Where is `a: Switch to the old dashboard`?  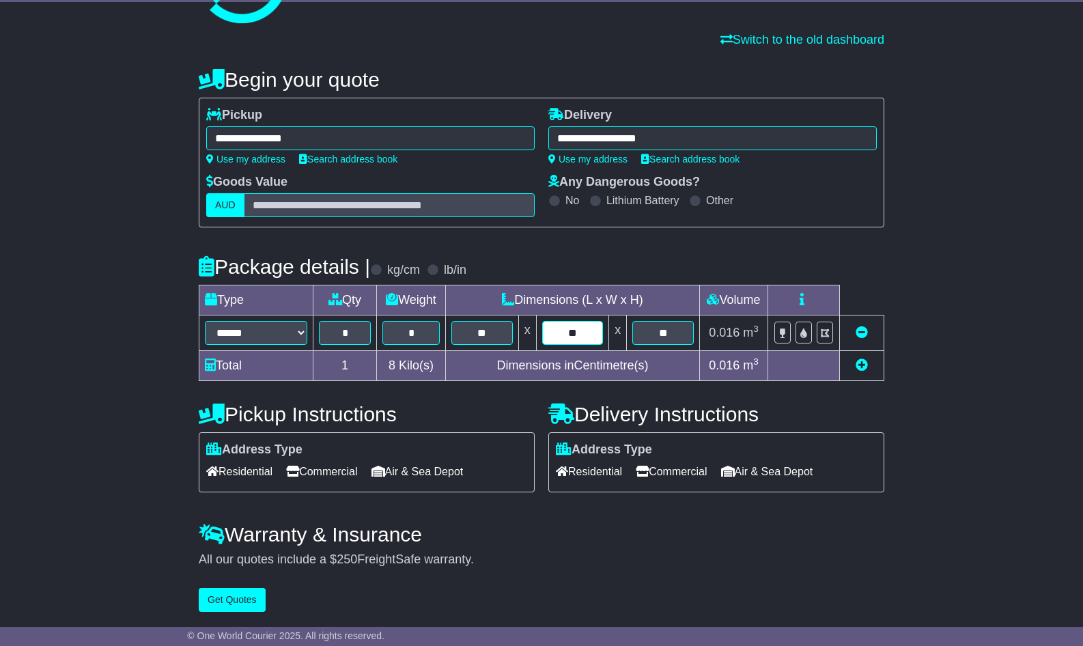 a: Switch to the old dashboard is located at coordinates (802, 40).